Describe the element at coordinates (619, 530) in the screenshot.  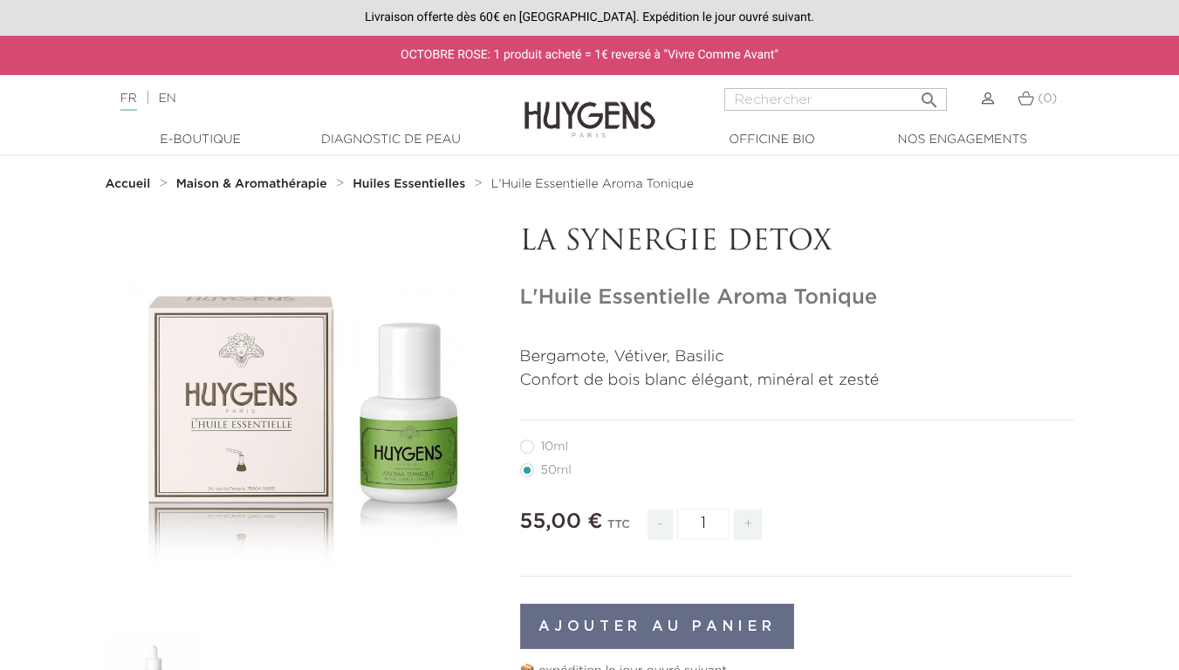
I see `div: TTC` at that location.